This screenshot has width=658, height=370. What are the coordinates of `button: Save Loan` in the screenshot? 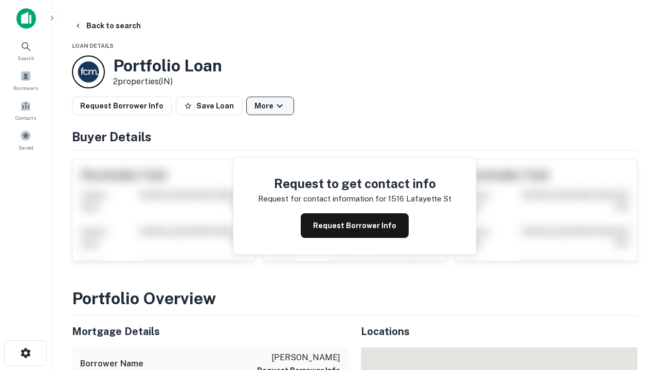 It's located at (209, 106).